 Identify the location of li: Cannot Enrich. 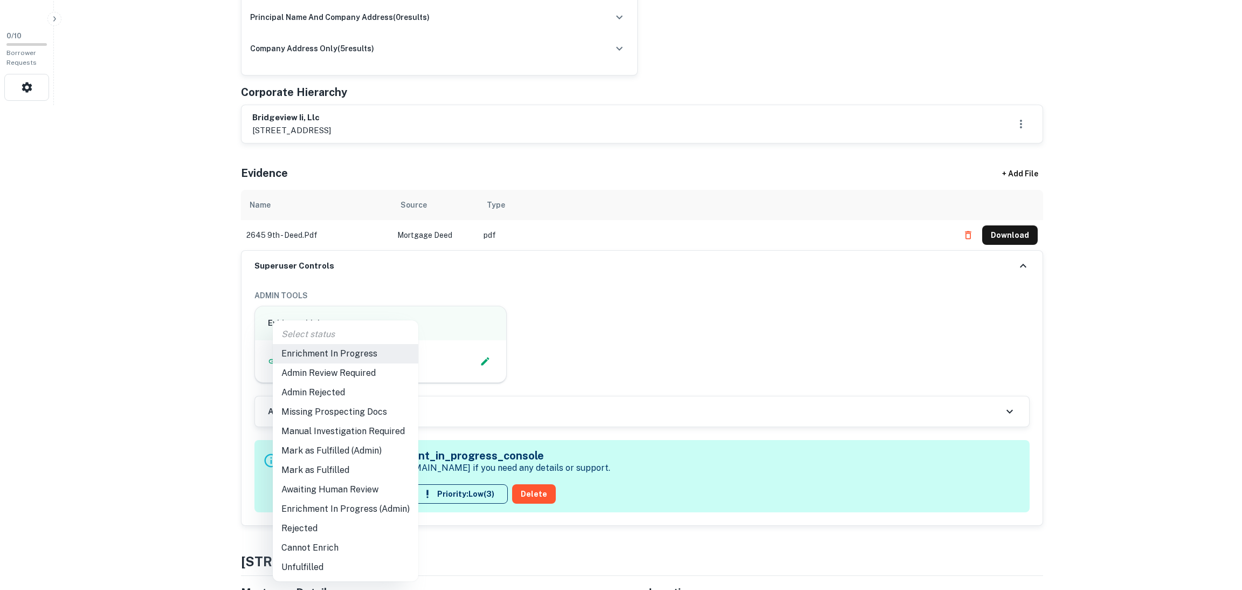
(346, 548).